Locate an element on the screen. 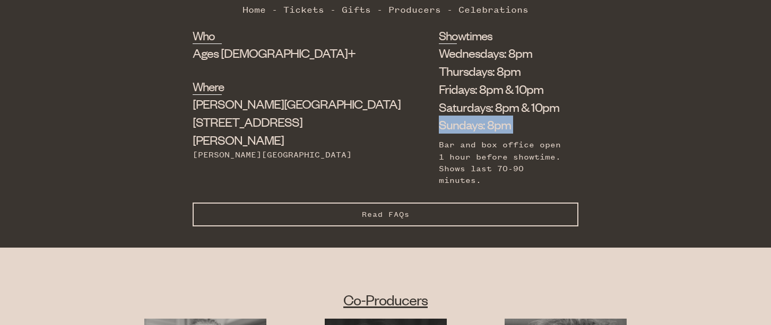  li: Saturdays: 8pm & 10pm is located at coordinates (501, 107).